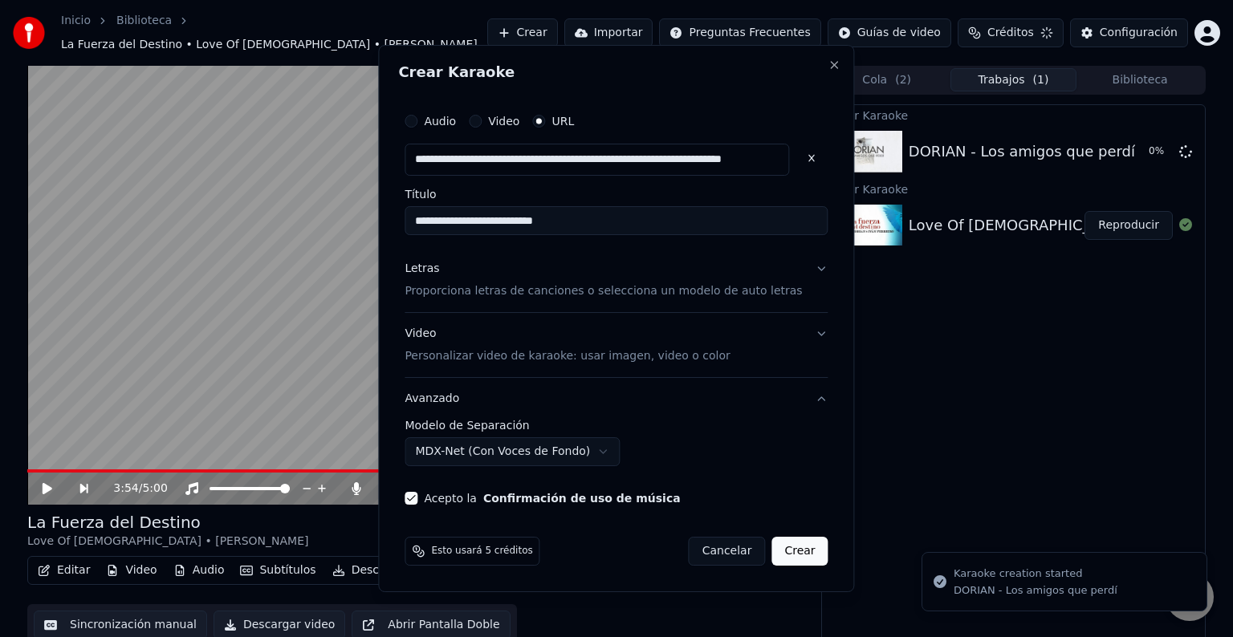 The image size is (1233, 637). What do you see at coordinates (799, 551) in the screenshot?
I see `button: Crear` at bounding box center [799, 551].